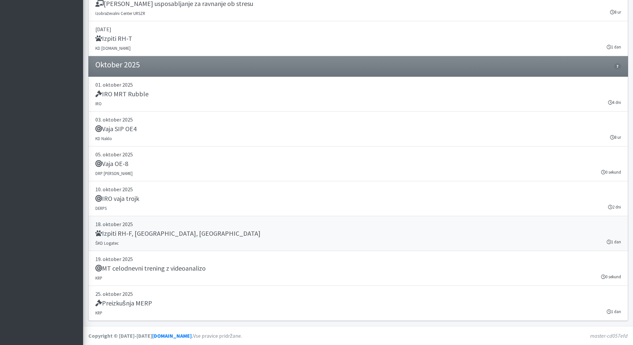 The image size is (633, 345). What do you see at coordinates (358, 85) in the screenshot?
I see `p: 01. oktober 2025` at bounding box center [358, 85].